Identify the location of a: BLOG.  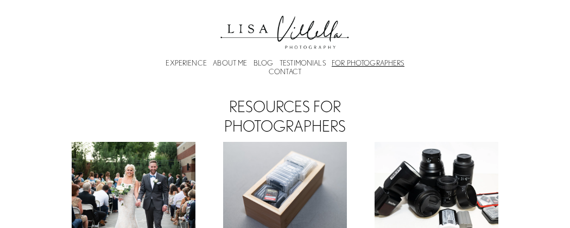
(263, 63).